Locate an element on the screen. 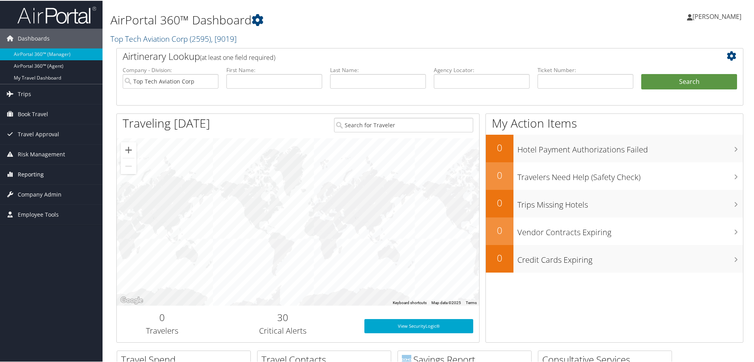 The image size is (754, 362). a: Open this area in Google Maps (opens a new window) is located at coordinates (132, 300).